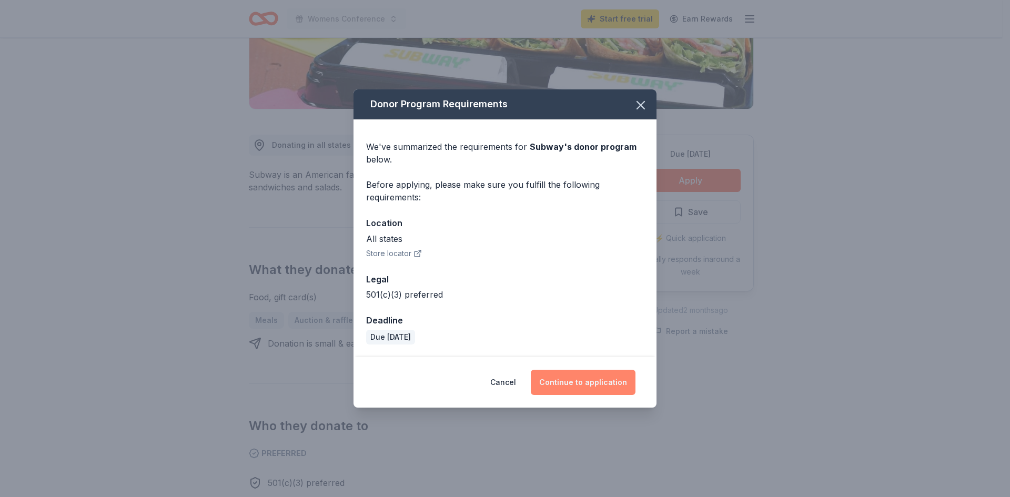 This screenshot has width=1010, height=497. I want to click on div: We've summarized the requirements for below., so click(505, 153).